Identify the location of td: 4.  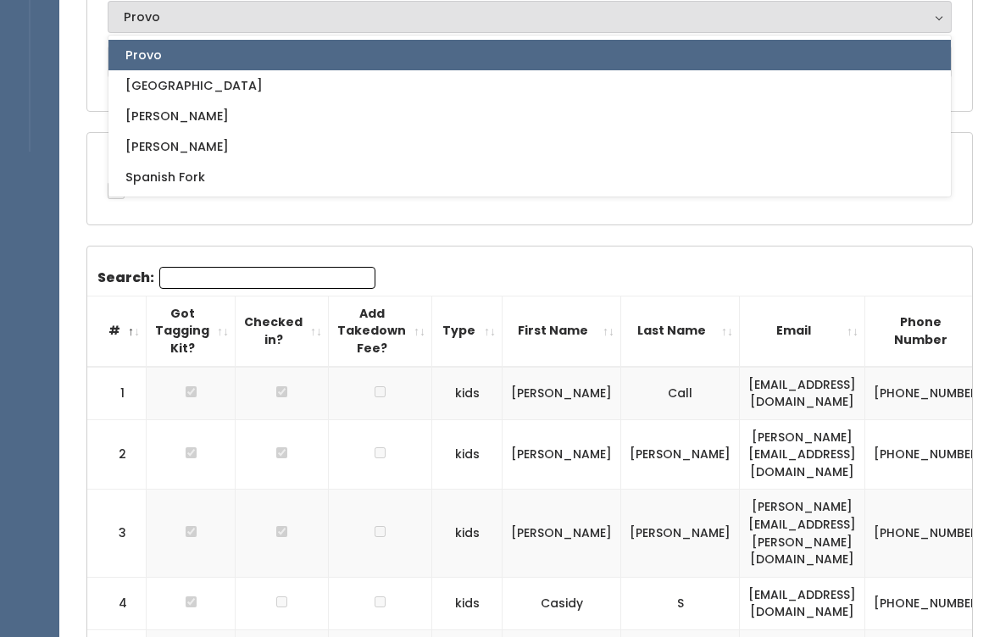
(117, 603).